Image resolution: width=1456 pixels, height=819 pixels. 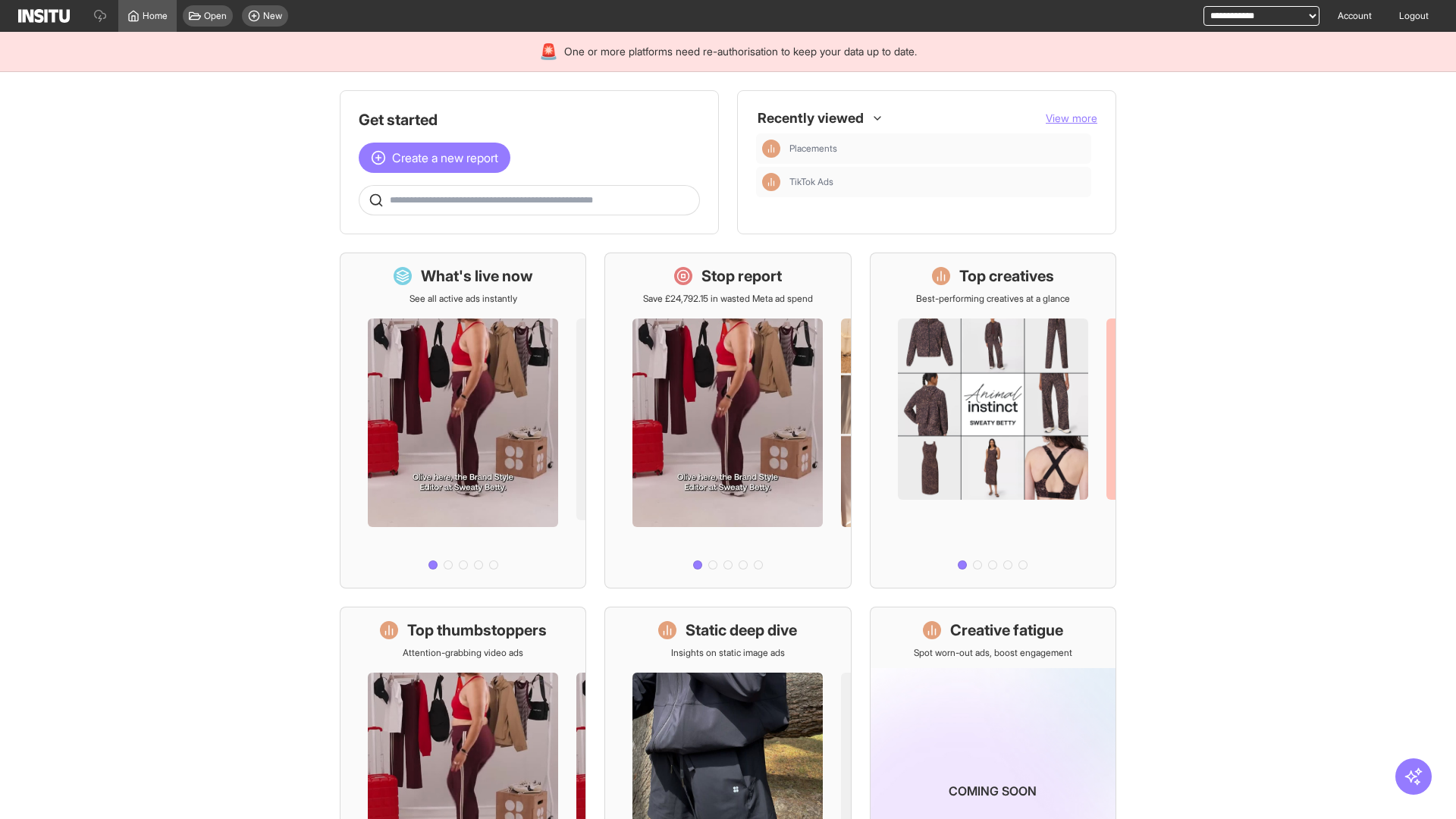 I want to click on span: Create a new report, so click(x=445, y=158).